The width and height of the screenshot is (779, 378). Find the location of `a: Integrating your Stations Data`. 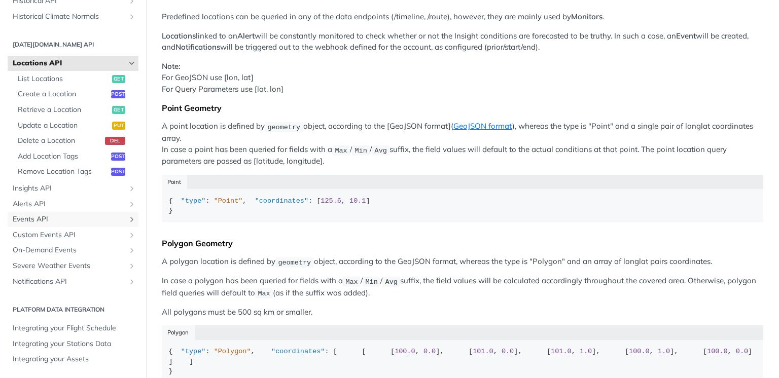

a: Integrating your Stations Data is located at coordinates (73, 344).